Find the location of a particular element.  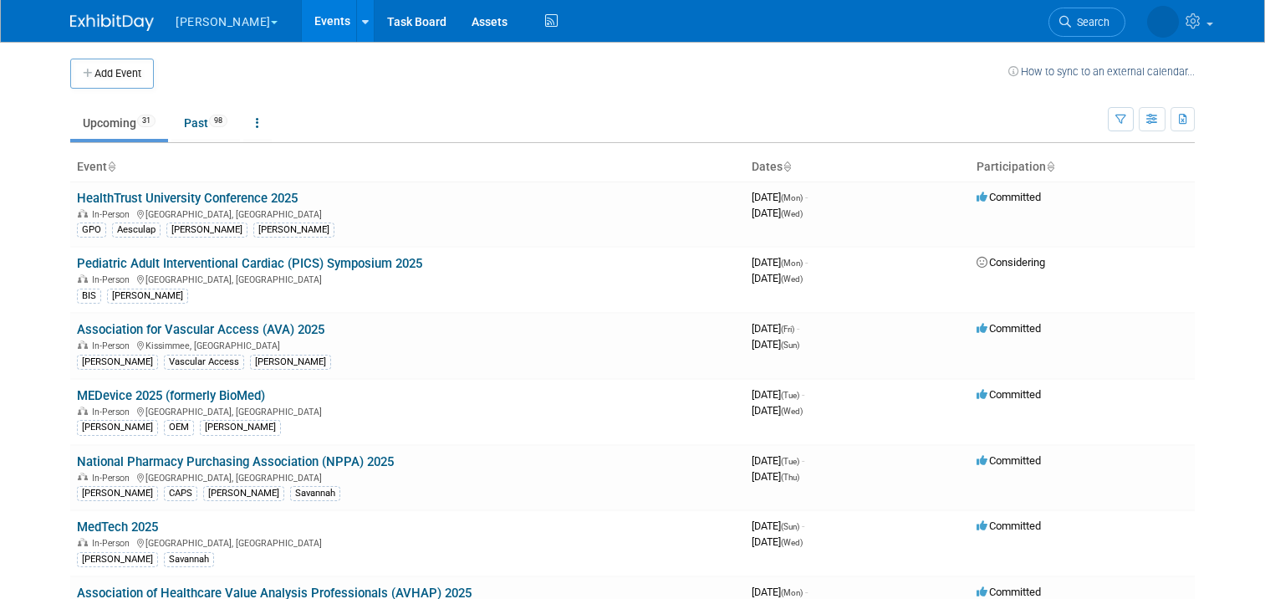

a: Upcoming31 is located at coordinates (119, 123).